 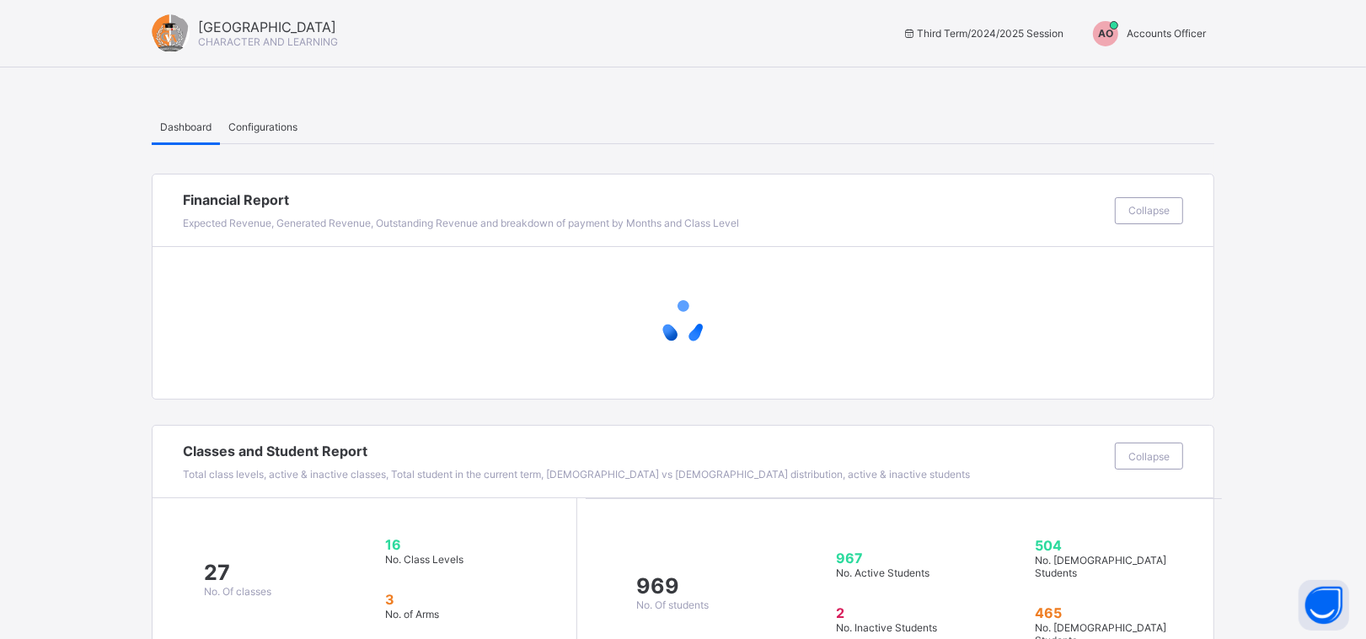 What do you see at coordinates (1108, 613) in the screenshot?
I see `span: 465` at bounding box center [1108, 613].